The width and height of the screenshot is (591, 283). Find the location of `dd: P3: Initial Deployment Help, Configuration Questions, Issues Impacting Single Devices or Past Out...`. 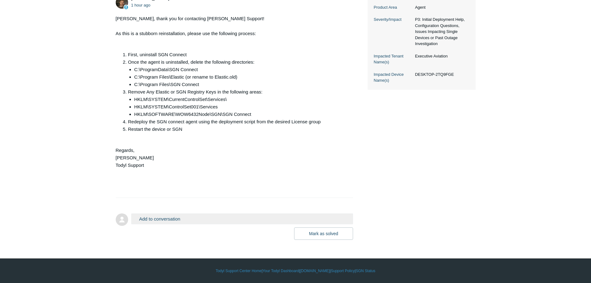

dd: P3: Initial Deployment Help, Configuration Questions, Issues Impacting Single Devices or Past Out... is located at coordinates (441, 32).